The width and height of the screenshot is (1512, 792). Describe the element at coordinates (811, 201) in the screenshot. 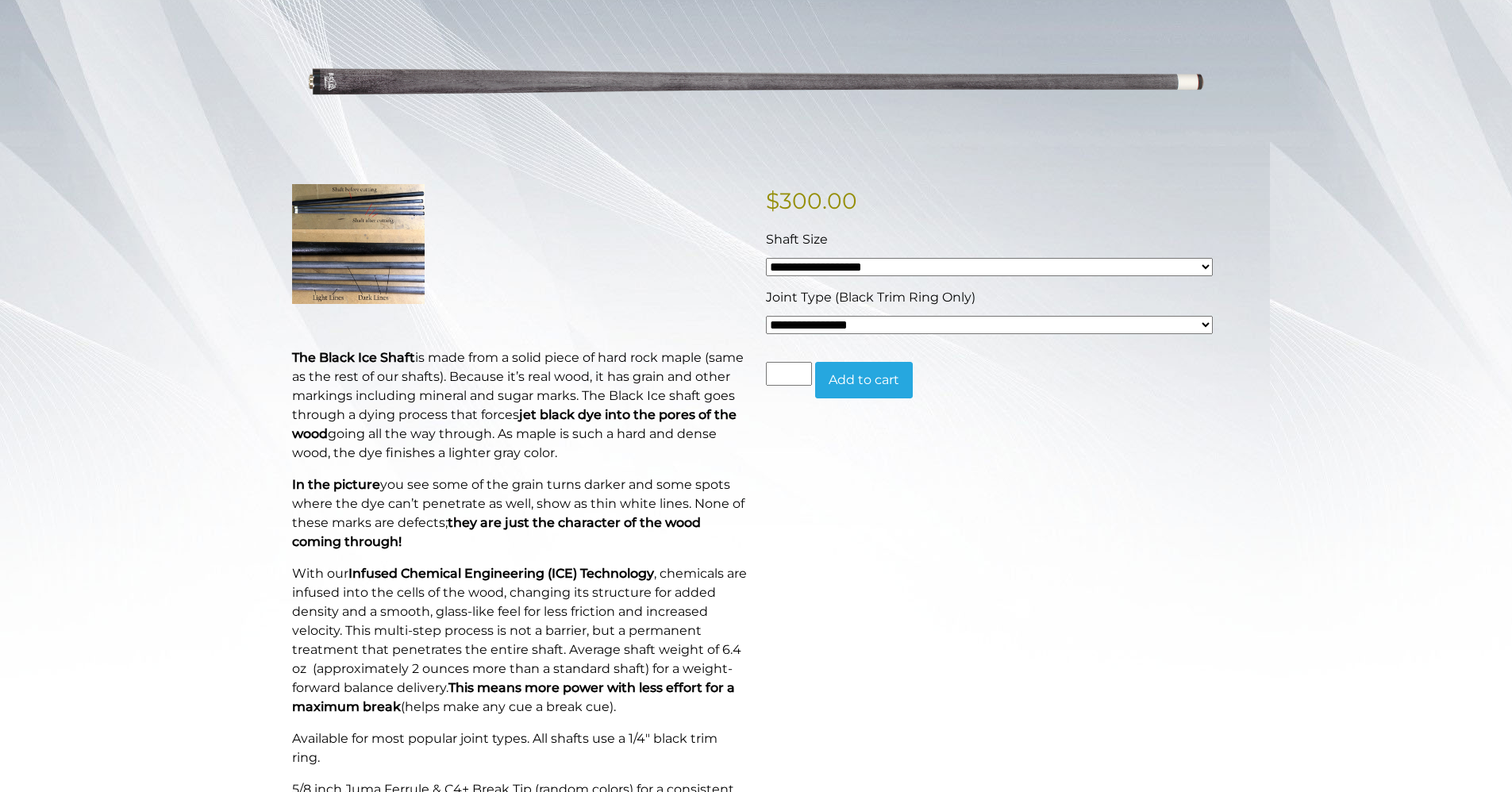

I see `bdi: 300.00` at that location.